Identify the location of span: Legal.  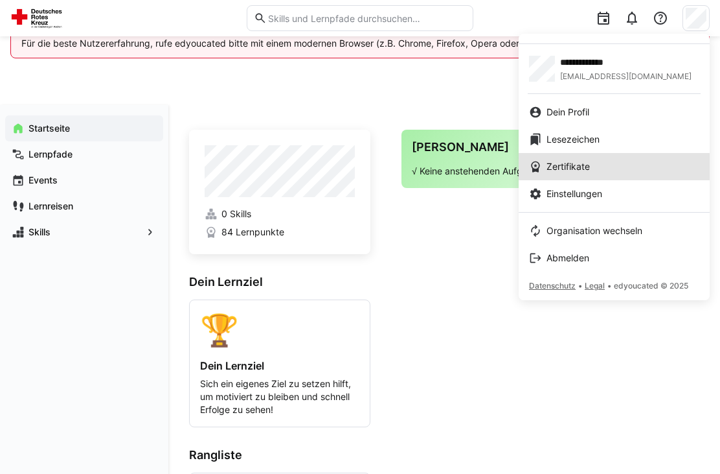
(595, 285).